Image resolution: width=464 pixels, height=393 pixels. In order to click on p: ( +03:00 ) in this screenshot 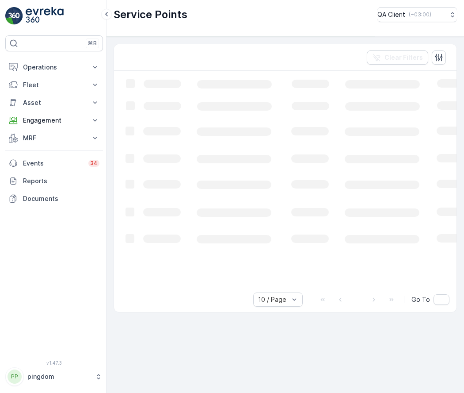, I will do `click(420, 15)`.